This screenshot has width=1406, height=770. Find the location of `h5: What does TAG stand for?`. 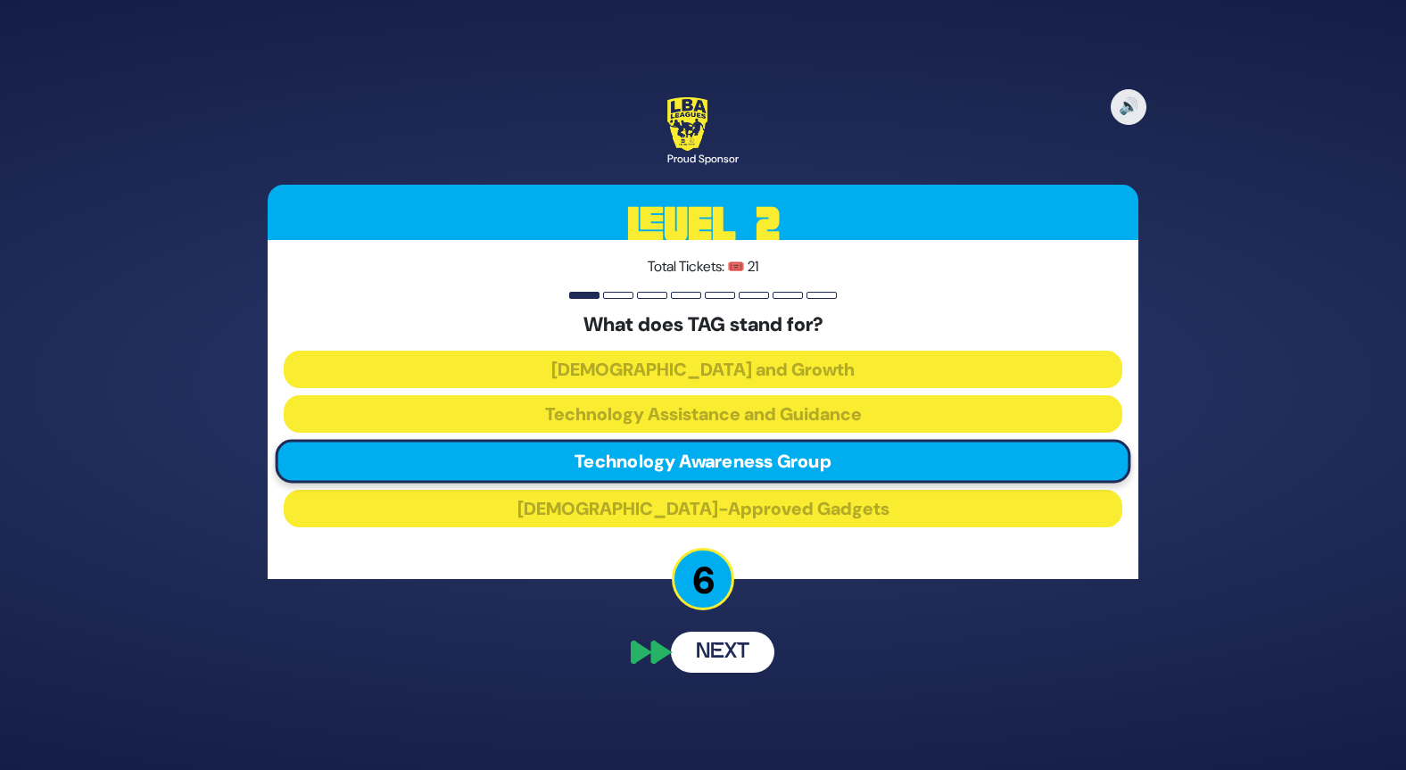

h5: What does TAG stand for? is located at coordinates (703, 325).